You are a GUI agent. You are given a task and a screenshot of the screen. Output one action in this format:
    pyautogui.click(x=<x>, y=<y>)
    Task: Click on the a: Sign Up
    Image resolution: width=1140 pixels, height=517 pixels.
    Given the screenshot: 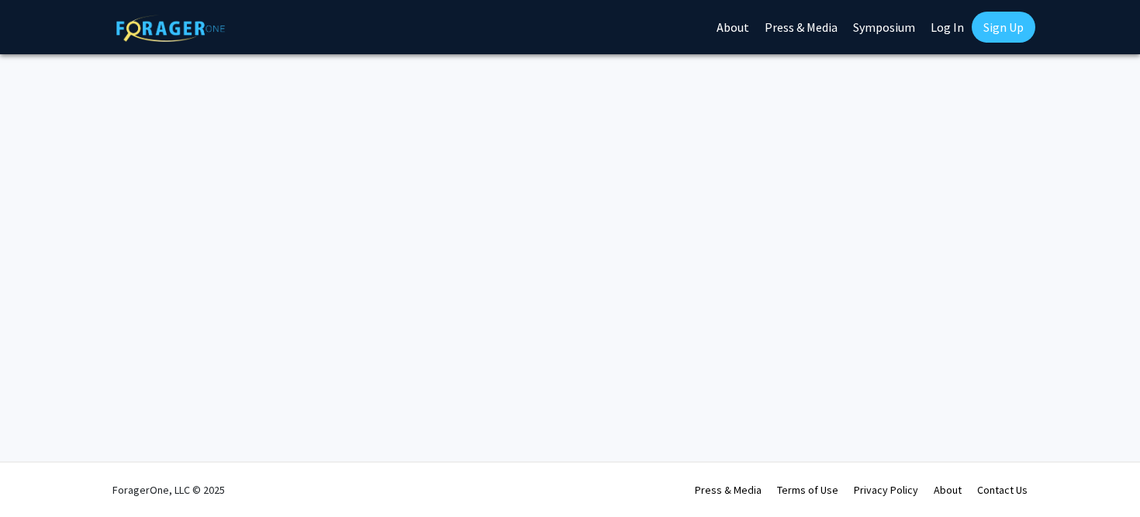 What is the action you would take?
    pyautogui.click(x=1003, y=27)
    